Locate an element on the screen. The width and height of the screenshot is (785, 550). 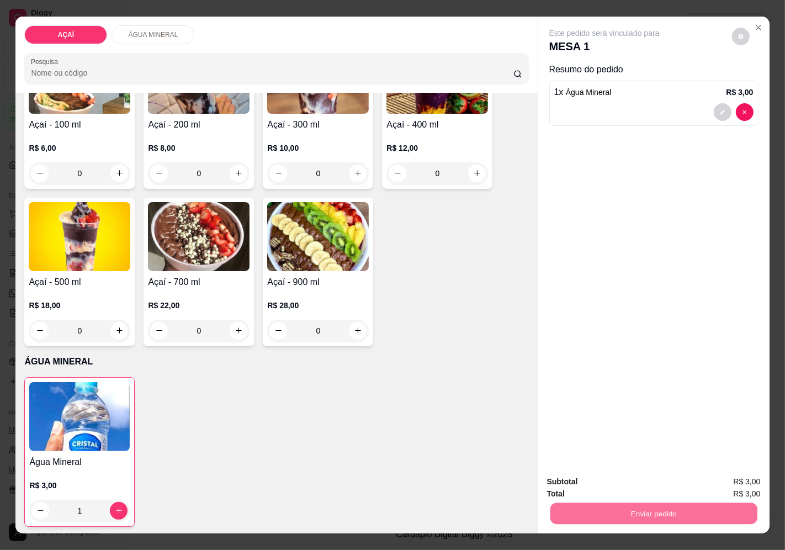
button: Enviar pedido is located at coordinates (653, 513).